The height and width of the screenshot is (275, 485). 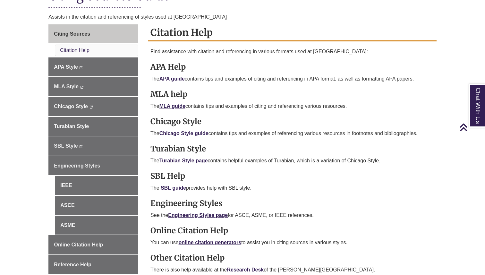 What do you see at coordinates (93, 166) in the screenshot?
I see `a: Engineering Styles` at bounding box center [93, 166].